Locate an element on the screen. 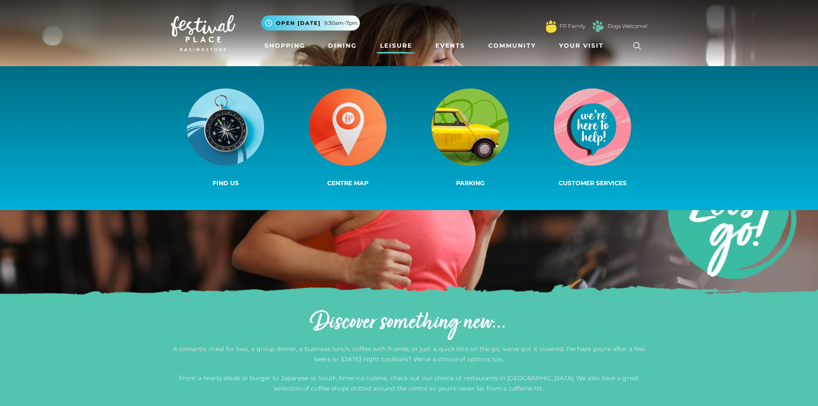 Image resolution: width=818 pixels, height=406 pixels. h2: Discover something new... is located at coordinates (409, 323).